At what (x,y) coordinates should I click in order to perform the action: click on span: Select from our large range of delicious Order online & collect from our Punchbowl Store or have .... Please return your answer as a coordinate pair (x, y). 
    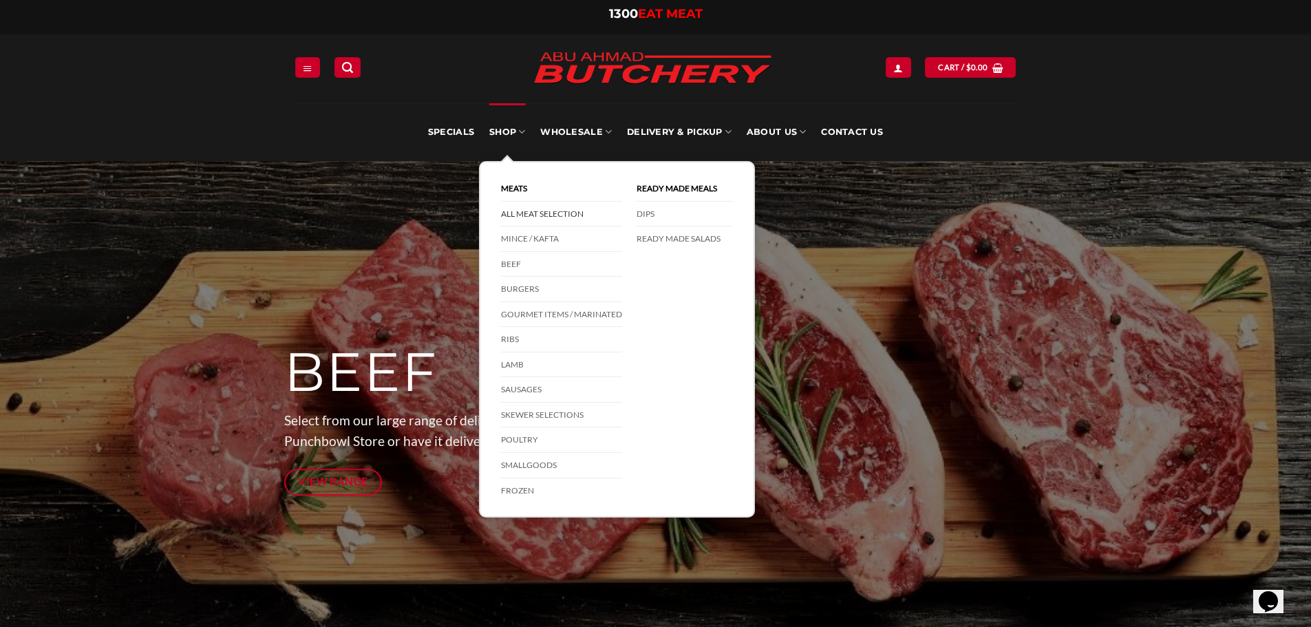
    Looking at the image, I should click on (503, 431).